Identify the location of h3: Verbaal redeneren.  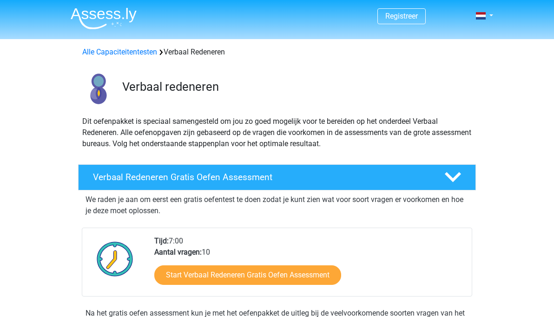
(295, 86).